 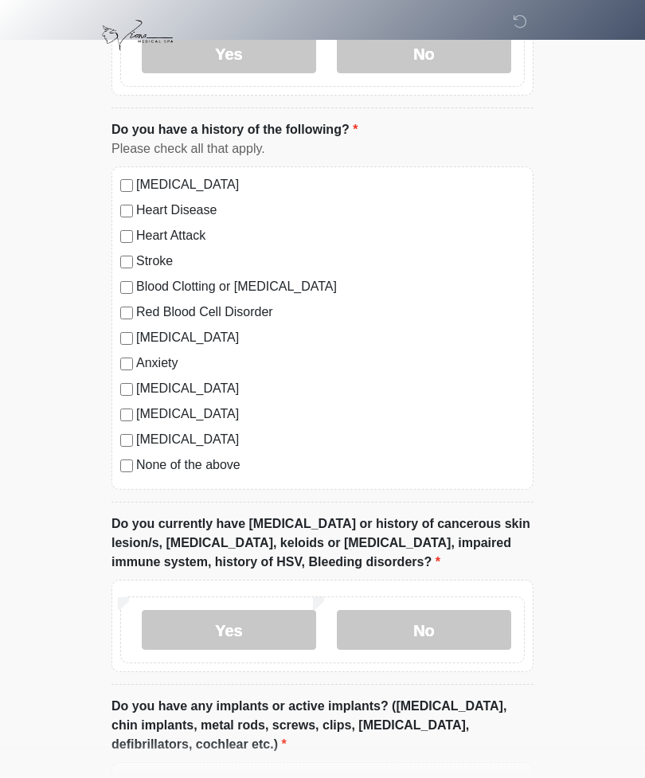 What do you see at coordinates (330, 312) in the screenshot?
I see `label: Red Blood Cell Disorder` at bounding box center [330, 312].